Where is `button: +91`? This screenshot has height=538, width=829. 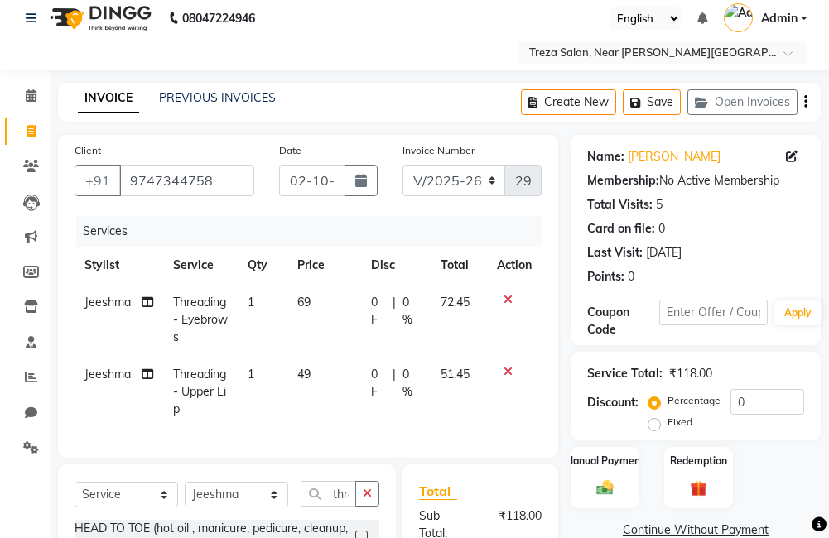 button: +91 is located at coordinates (98, 181).